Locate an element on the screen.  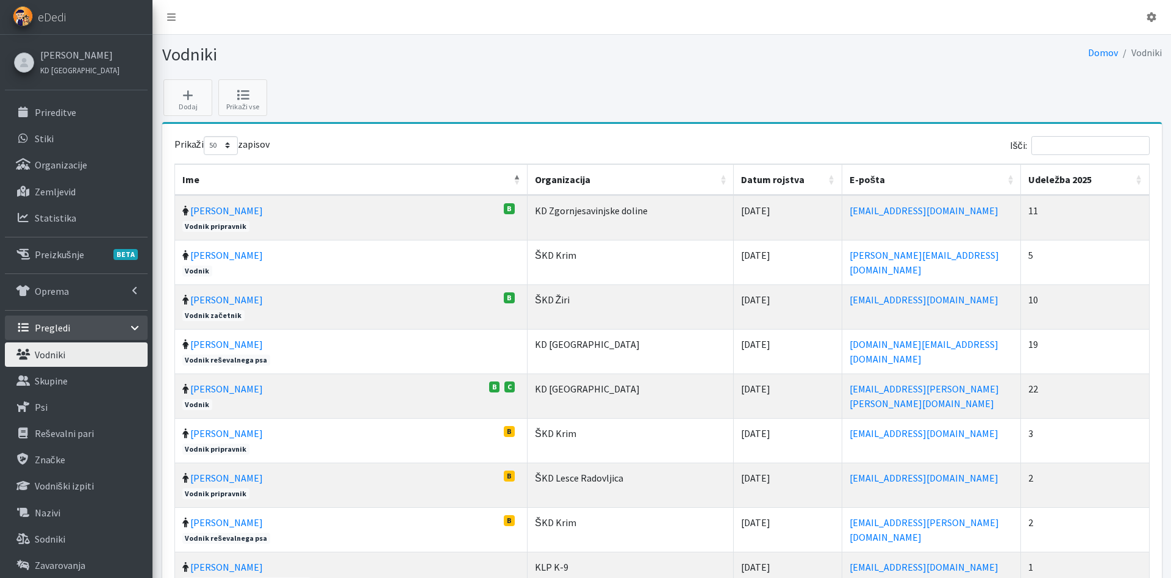
p: Značke is located at coordinates (50, 459).